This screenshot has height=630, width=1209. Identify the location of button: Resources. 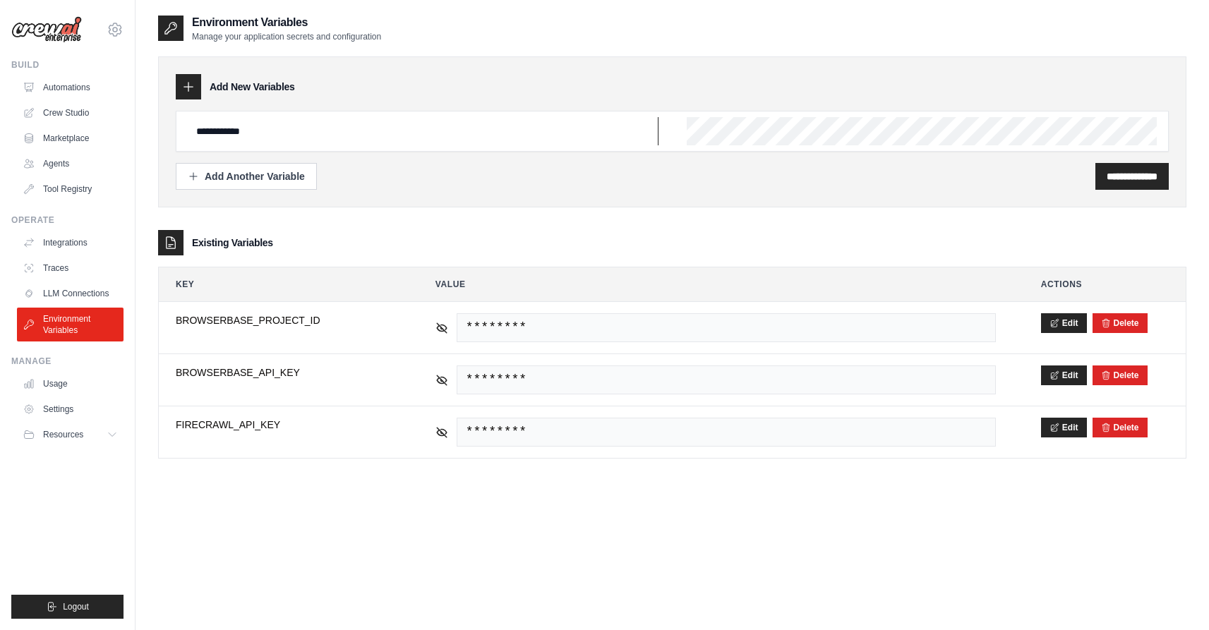
(70, 435).